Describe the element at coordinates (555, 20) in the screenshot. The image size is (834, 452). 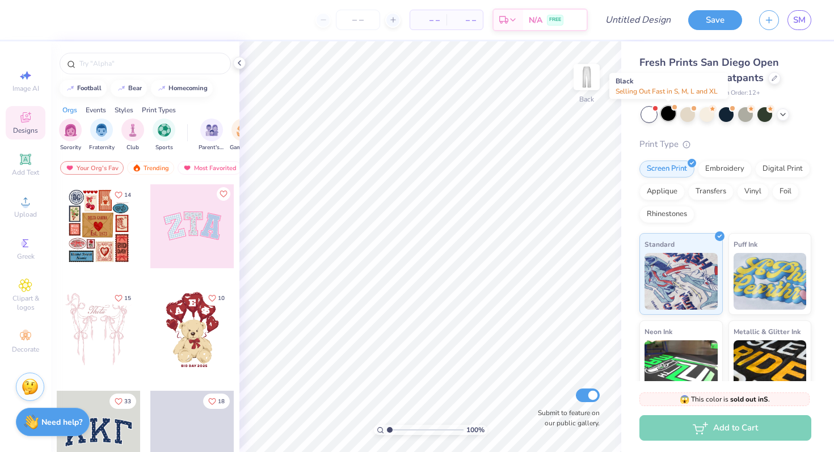
I see `span: FREE` at that location.